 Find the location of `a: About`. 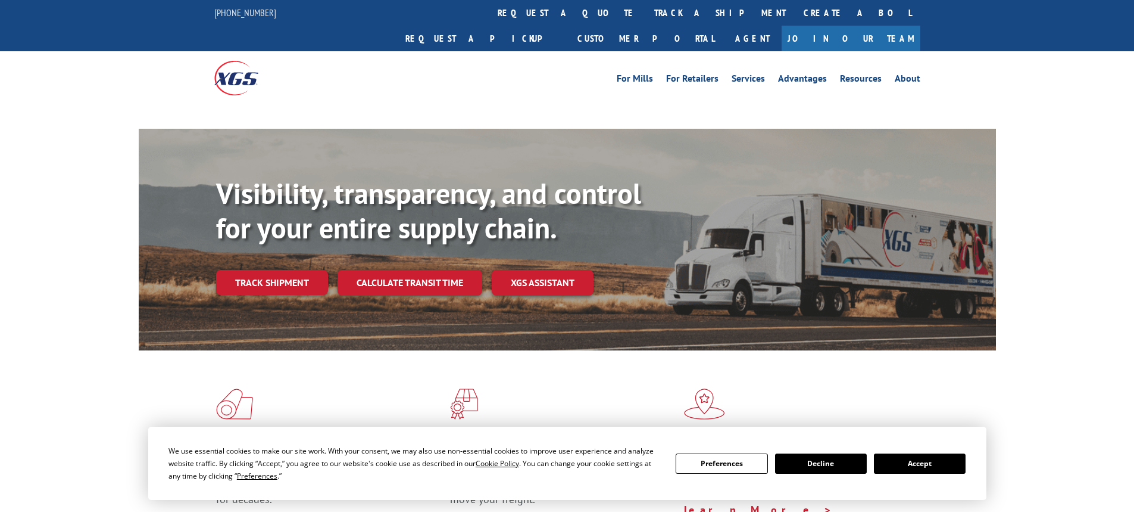

a: About is located at coordinates (907, 80).